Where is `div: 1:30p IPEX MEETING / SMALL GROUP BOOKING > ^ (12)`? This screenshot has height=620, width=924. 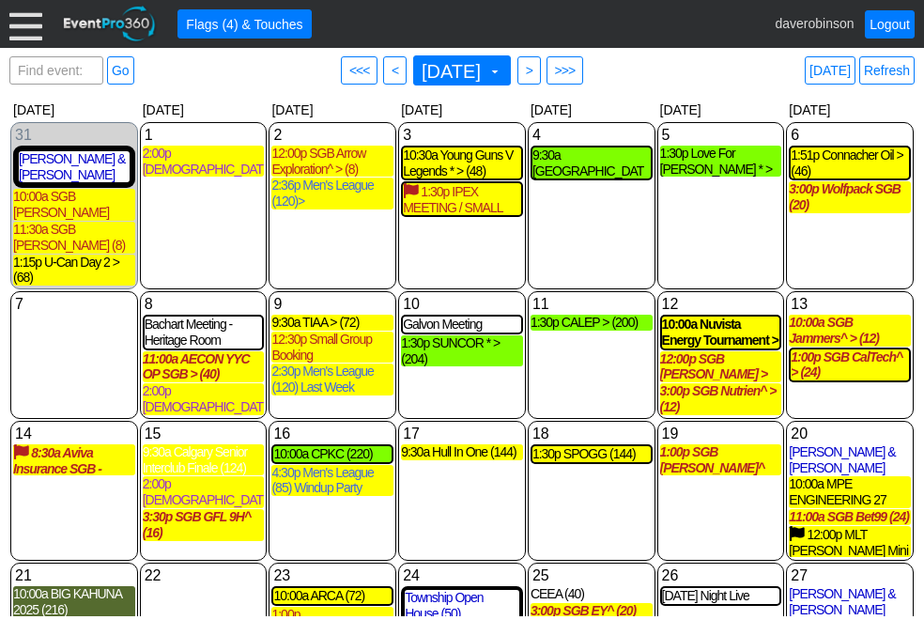 div: 1:30p IPEX MEETING / SMALL GROUP BOOKING > ^ (12) is located at coordinates (462, 199).